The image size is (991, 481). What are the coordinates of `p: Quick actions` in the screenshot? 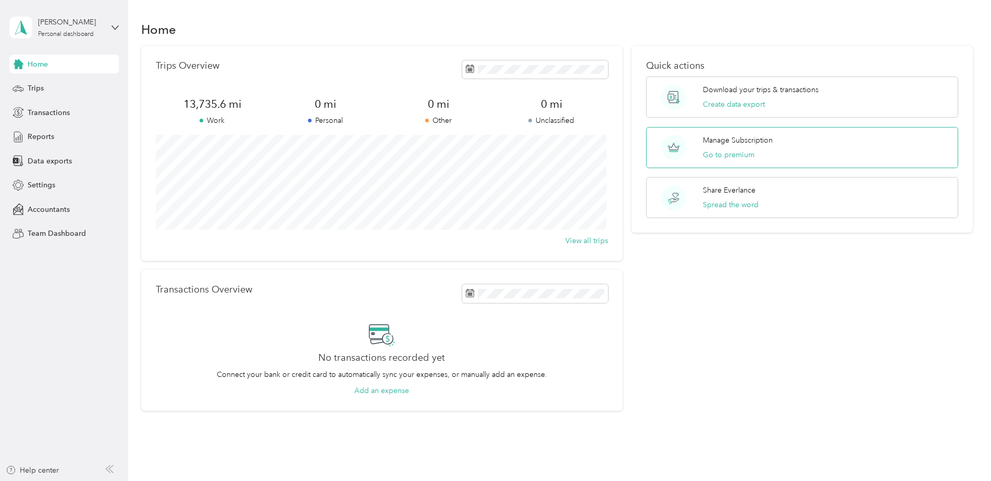 It's located at (802, 66).